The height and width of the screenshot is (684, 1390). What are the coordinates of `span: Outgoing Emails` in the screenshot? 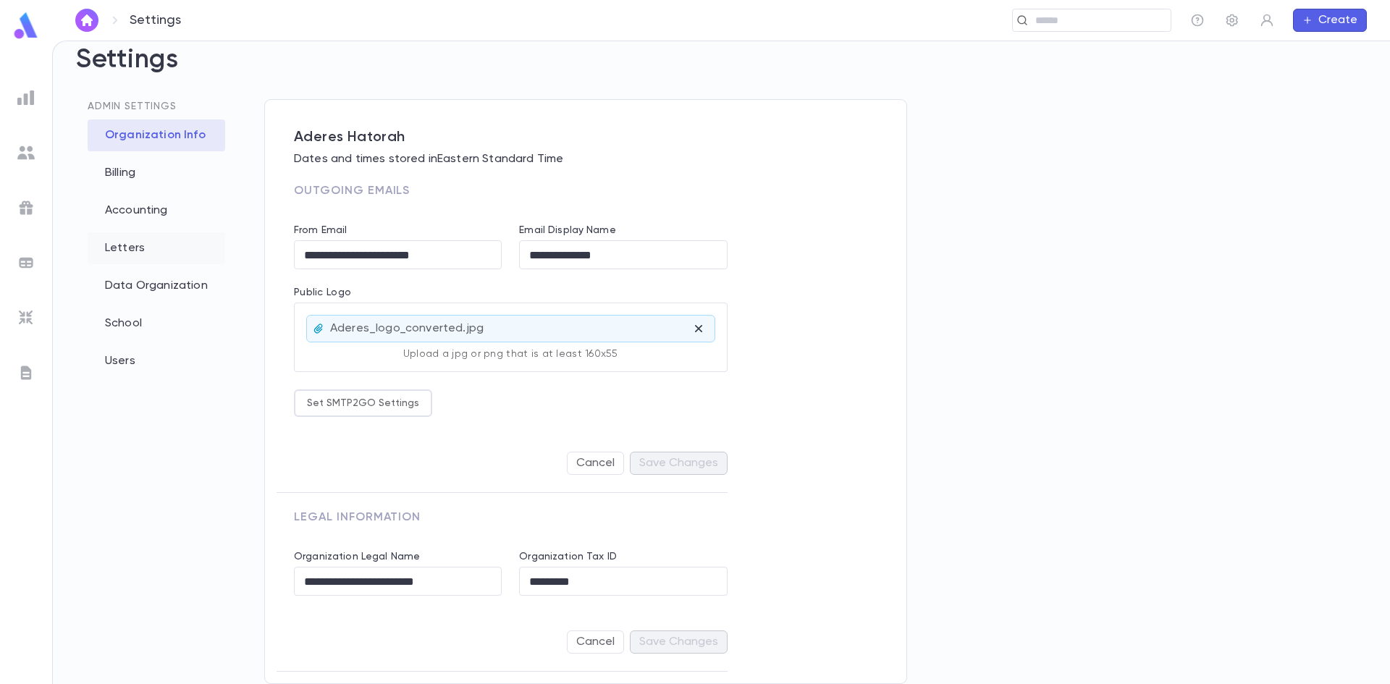 It's located at (352, 191).